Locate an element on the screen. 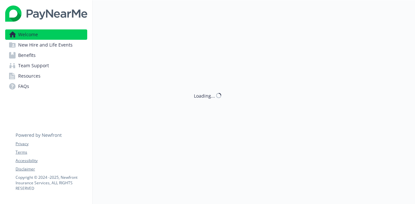 Image resolution: width=415 pixels, height=204 pixels. span: Resources is located at coordinates (29, 76).